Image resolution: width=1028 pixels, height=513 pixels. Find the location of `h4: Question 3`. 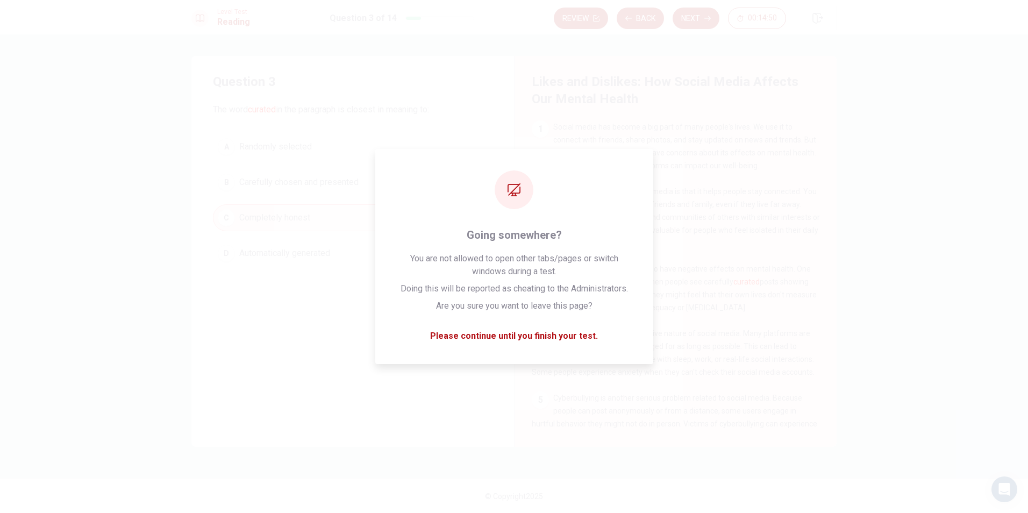

h4: Question 3 is located at coordinates (353, 82).